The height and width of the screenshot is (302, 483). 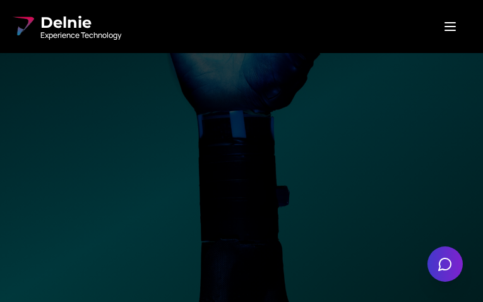 I want to click on button: Open menu, so click(x=450, y=26).